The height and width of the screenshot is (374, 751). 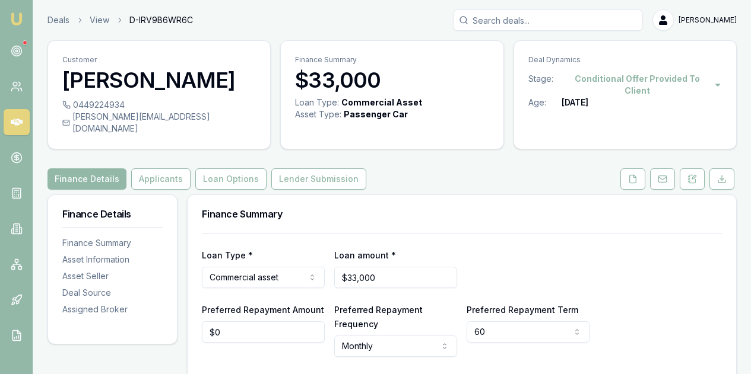 What do you see at coordinates (17, 19) in the screenshot?
I see `img: emu-icon-u.png` at bounding box center [17, 19].